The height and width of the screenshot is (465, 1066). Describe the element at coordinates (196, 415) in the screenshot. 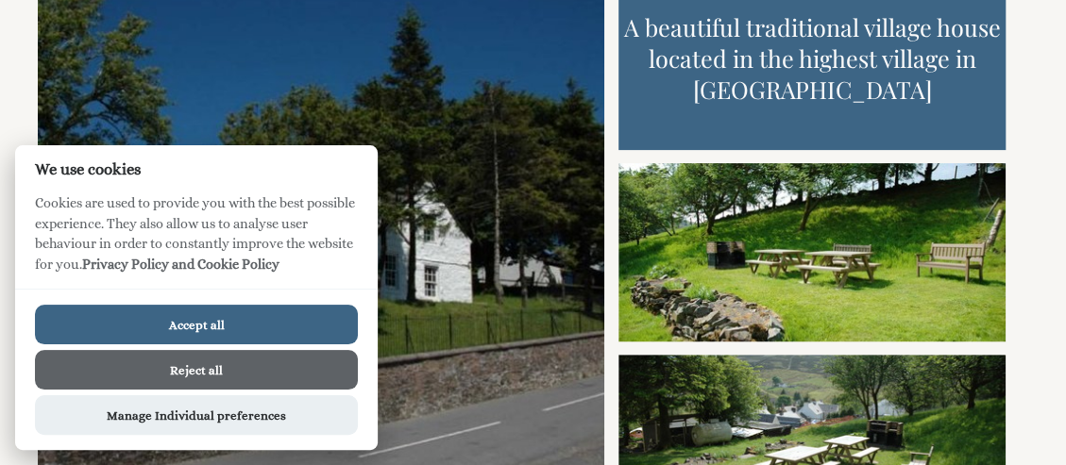

I see `button: Manage Individual preferences` at that location.